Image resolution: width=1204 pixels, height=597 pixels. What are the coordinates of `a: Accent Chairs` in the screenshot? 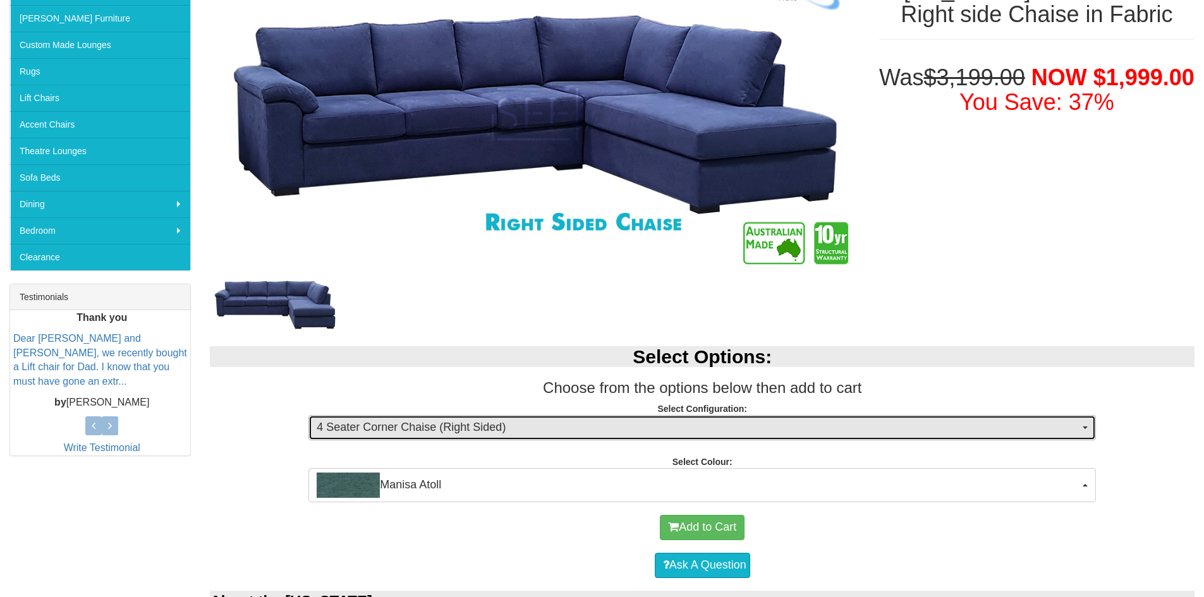 It's located at (100, 125).